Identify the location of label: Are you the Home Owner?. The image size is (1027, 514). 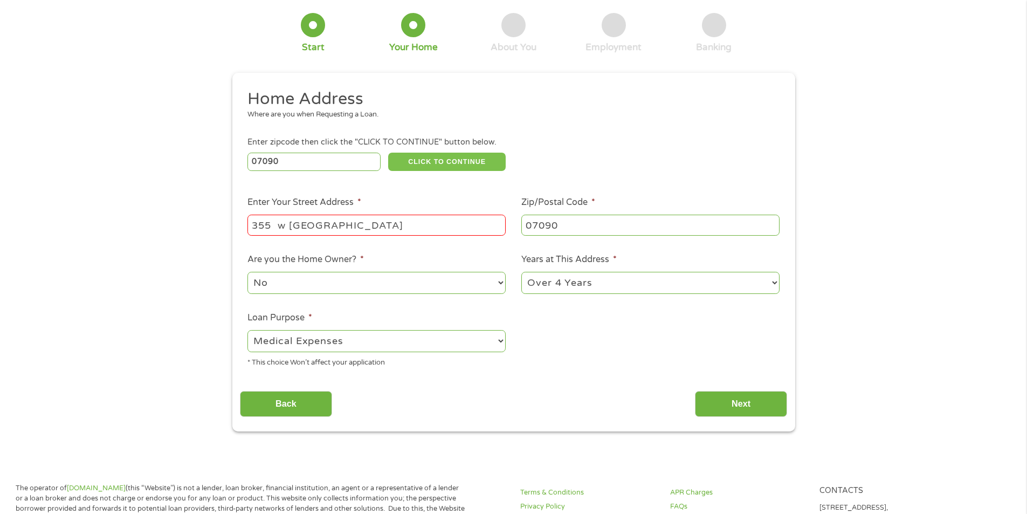
(306, 259).